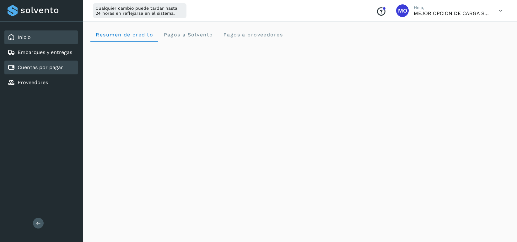  I want to click on div: Embarques y entregas, so click(41, 52).